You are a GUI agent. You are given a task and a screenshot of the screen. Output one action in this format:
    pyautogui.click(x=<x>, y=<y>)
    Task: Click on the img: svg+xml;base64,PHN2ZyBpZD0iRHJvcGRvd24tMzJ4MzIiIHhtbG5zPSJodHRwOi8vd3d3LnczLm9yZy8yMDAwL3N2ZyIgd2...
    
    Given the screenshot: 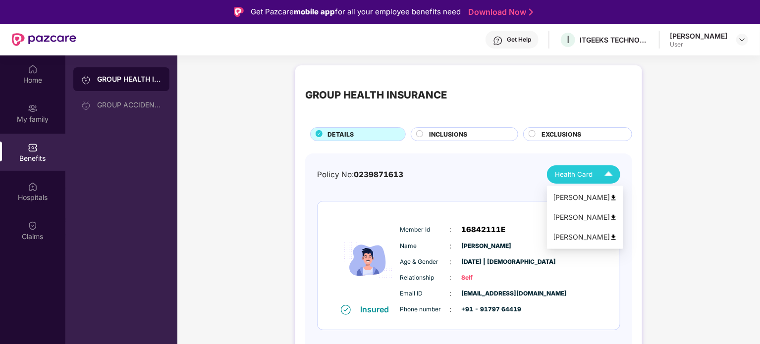 What is the action you would take?
    pyautogui.click(x=742, y=40)
    